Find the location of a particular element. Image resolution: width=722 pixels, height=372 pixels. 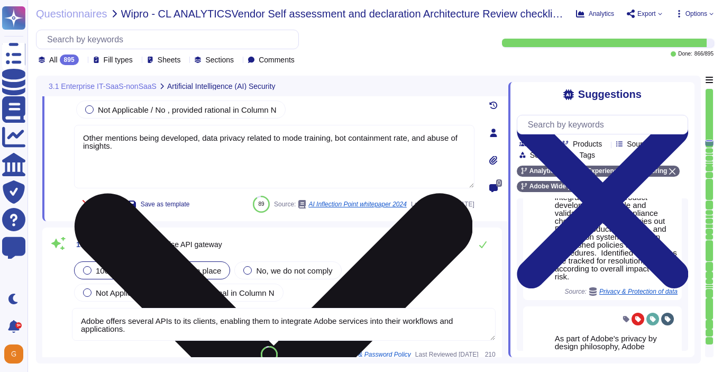

span: Not Applicable / No , provided rational in Column N is located at coordinates (187, 109).